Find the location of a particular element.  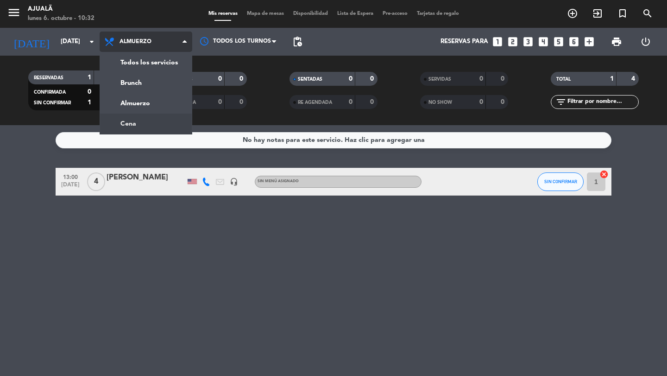

span: Pre-acceso is located at coordinates (395, 13).